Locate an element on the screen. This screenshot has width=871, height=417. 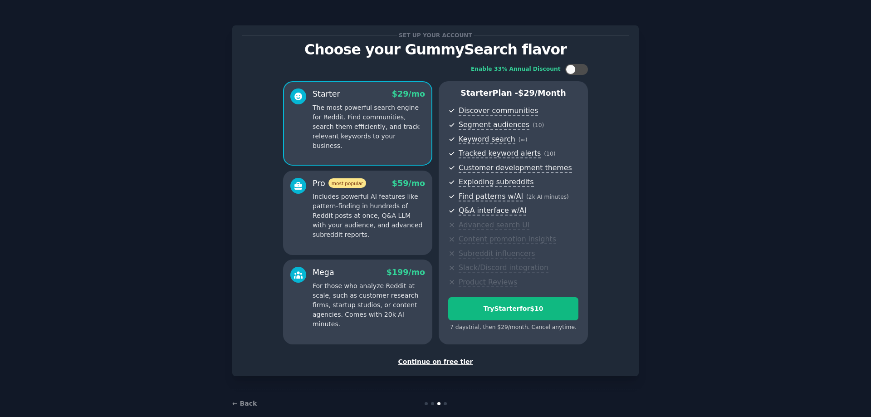
span: Find patterns w/AI is located at coordinates (491, 196).